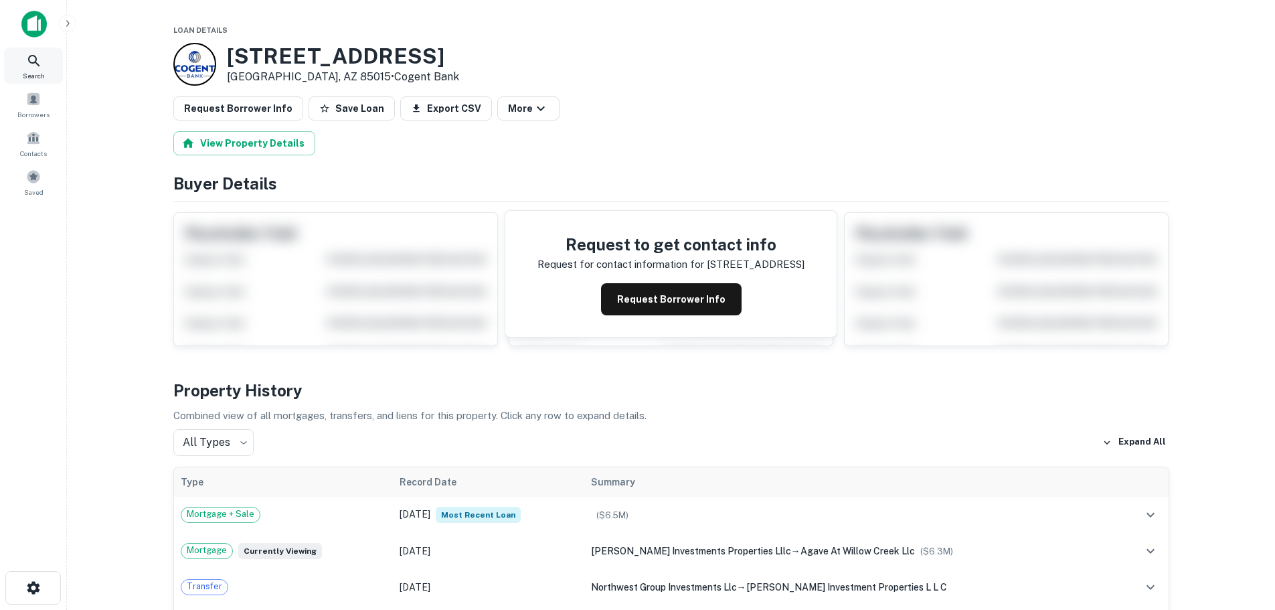 This screenshot has height=610, width=1275. Describe the element at coordinates (33, 66) in the screenshot. I see `a: Search` at that location.